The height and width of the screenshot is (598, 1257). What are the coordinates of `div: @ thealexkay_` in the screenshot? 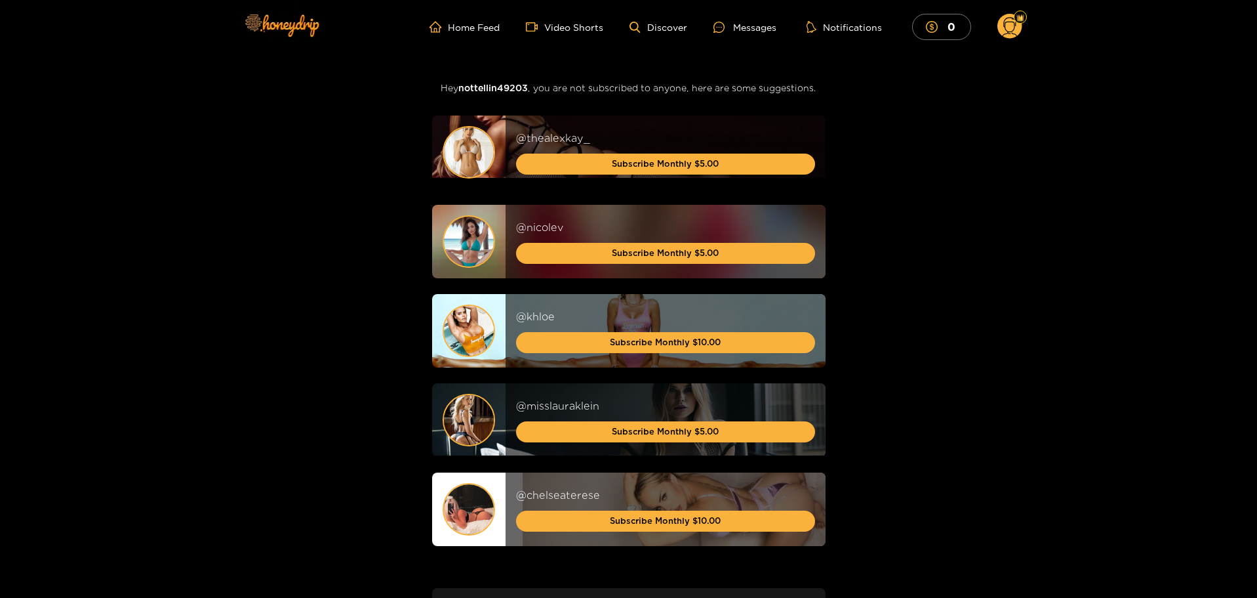 It's located at (666, 138).